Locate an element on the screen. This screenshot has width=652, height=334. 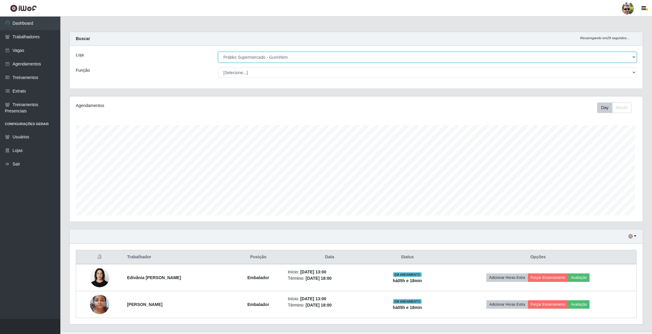
th: Posição is located at coordinates (258, 257).